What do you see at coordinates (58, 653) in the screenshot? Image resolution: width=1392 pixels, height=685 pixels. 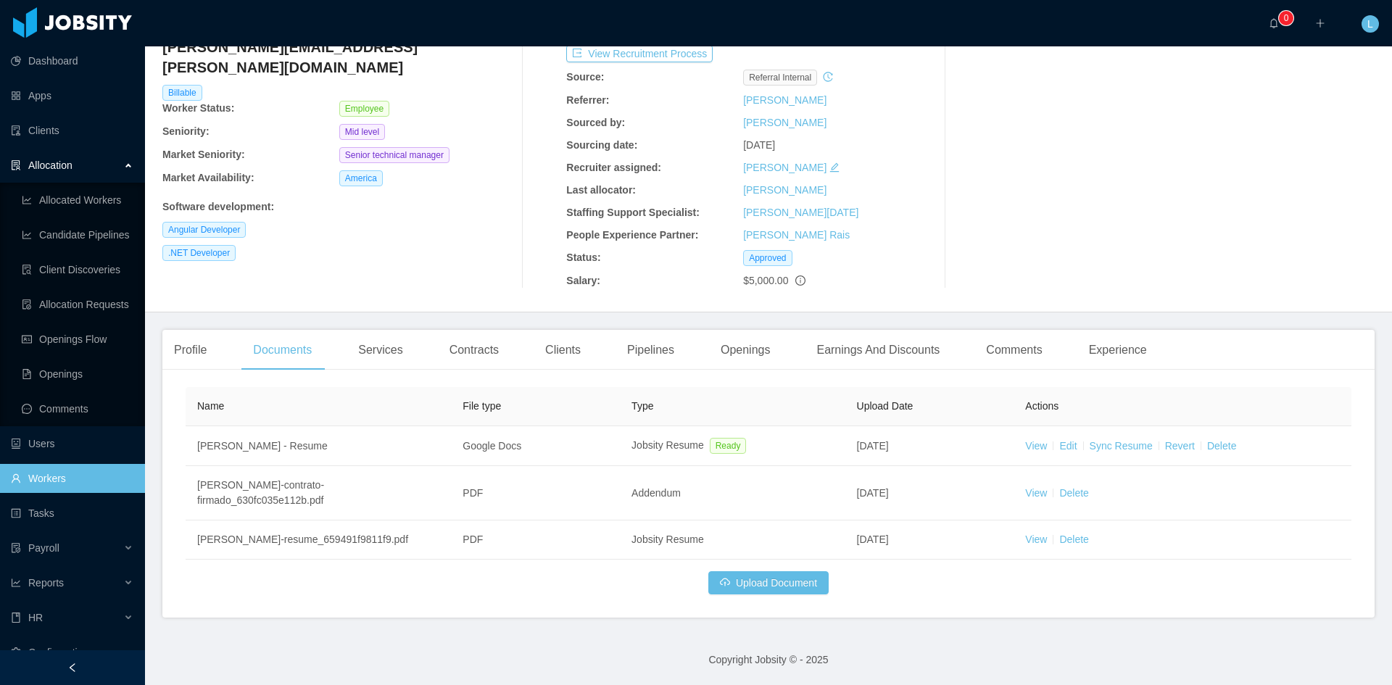 I see `span: Configuration` at bounding box center [58, 653].